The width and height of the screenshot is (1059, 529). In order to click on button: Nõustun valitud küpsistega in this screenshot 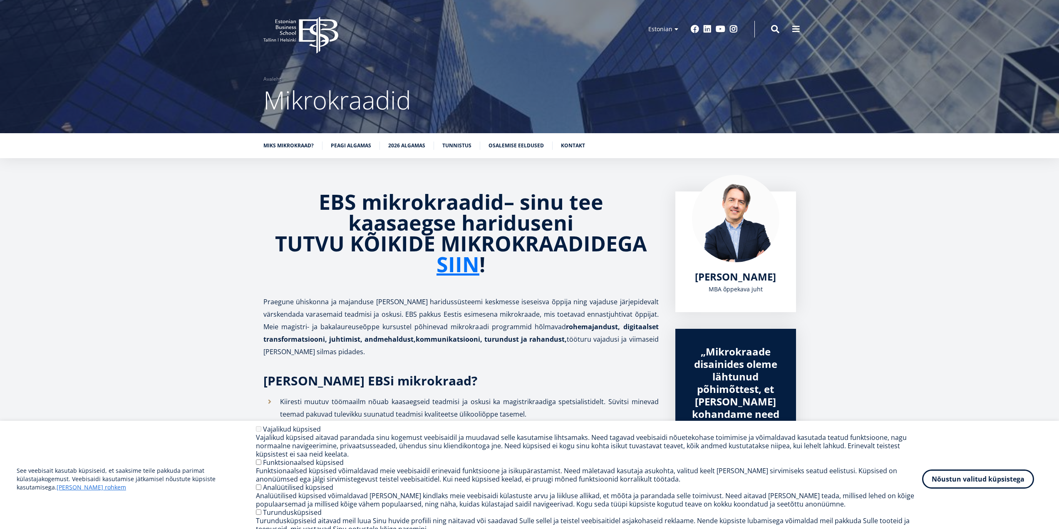, I will do `click(978, 479)`.